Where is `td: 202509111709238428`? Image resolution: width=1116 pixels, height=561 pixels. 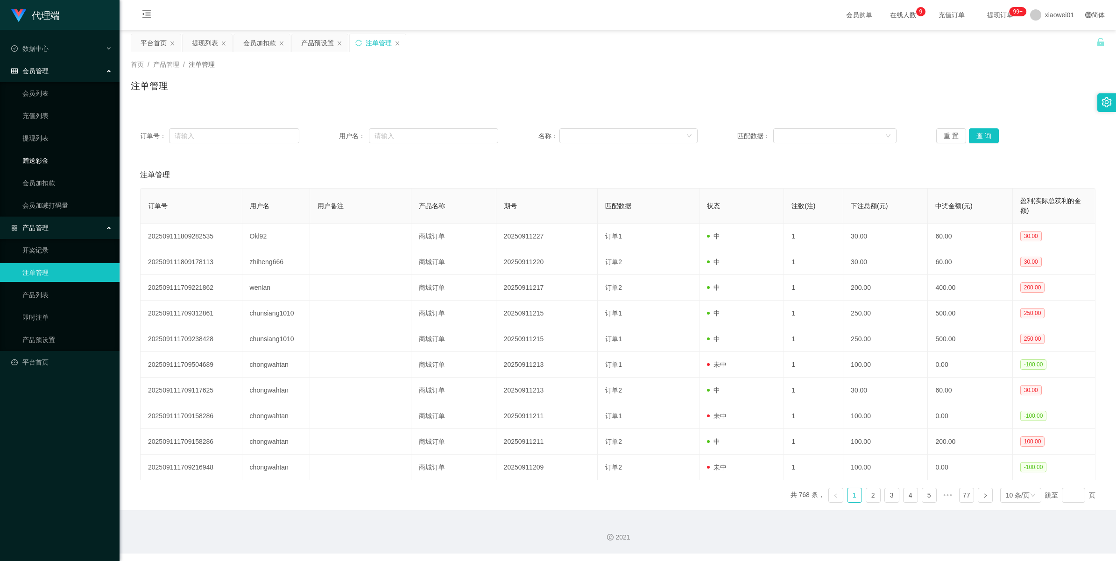 td: 202509111709238428 is located at coordinates (191, 339).